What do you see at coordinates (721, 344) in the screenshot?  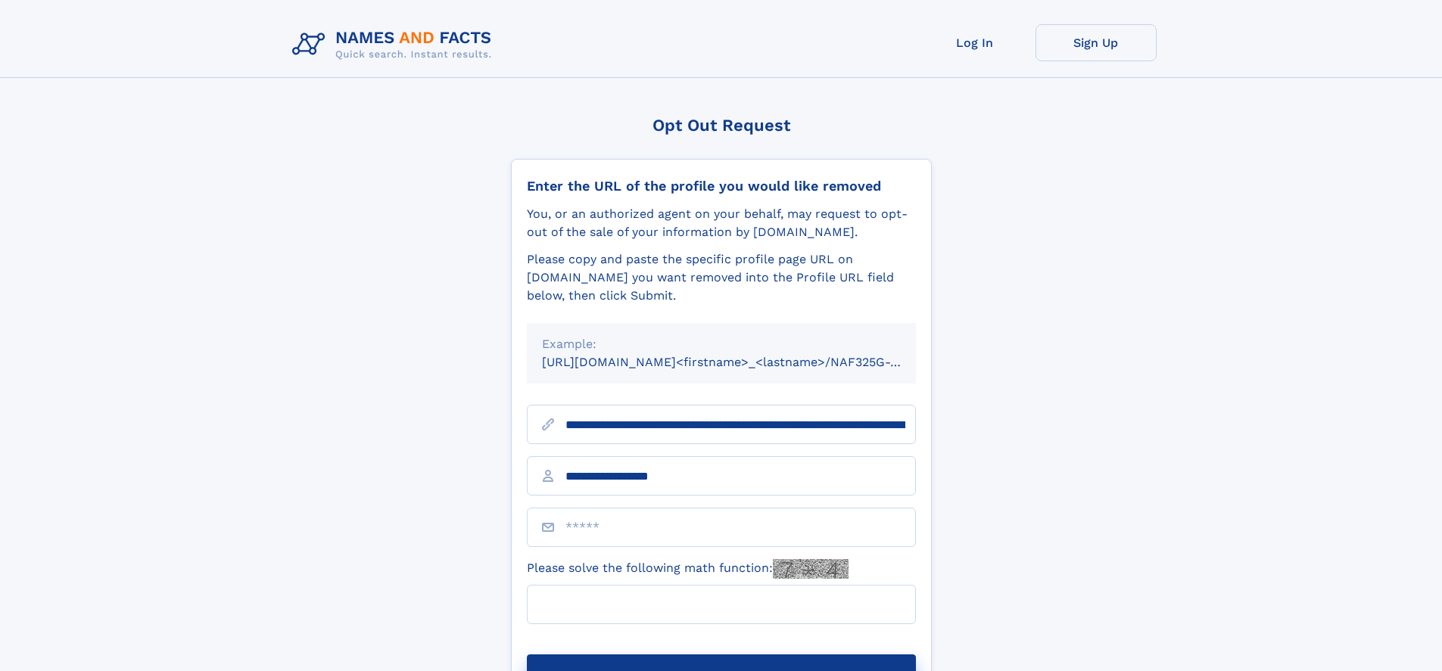 I see `div: Example:` at bounding box center [721, 344].